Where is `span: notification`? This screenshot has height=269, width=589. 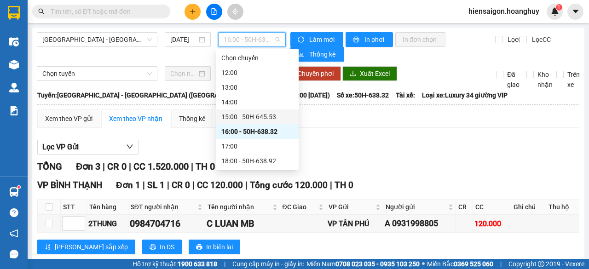 span: notification is located at coordinates (14, 233).